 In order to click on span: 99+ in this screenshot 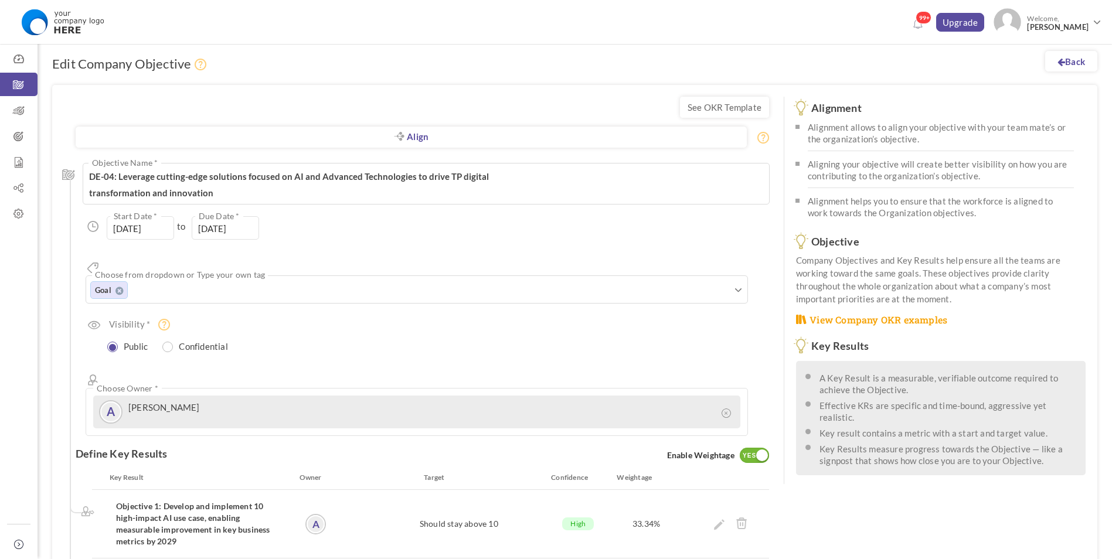, I will do `click(924, 18)`.